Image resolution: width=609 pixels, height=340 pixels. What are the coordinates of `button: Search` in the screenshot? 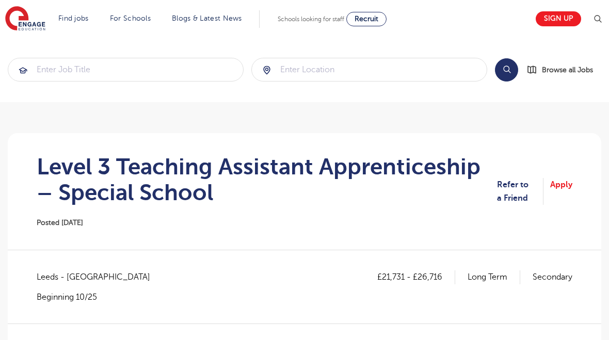 It's located at (506, 70).